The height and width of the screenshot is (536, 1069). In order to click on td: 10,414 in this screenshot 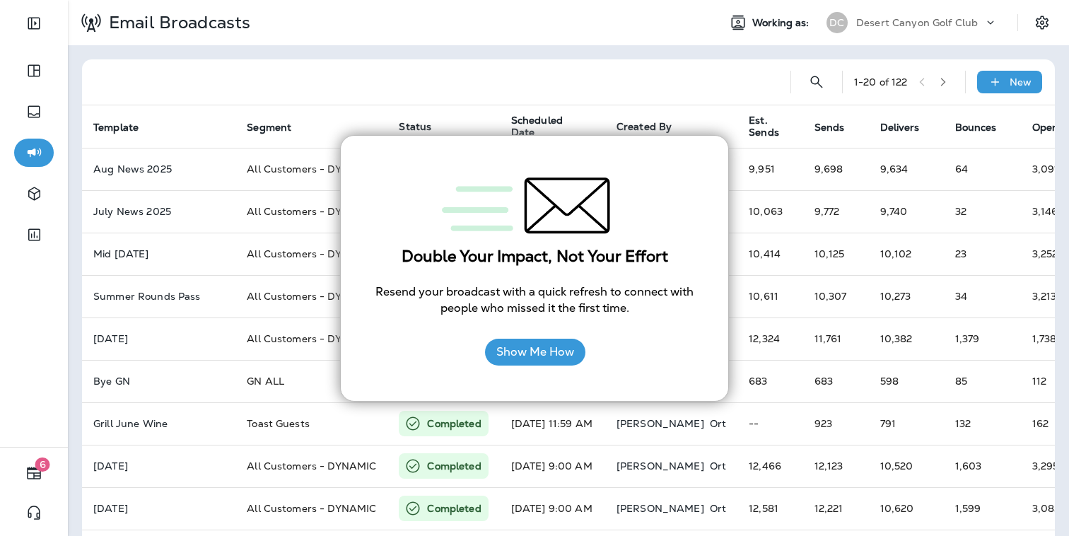, I will do `click(770, 254)`.